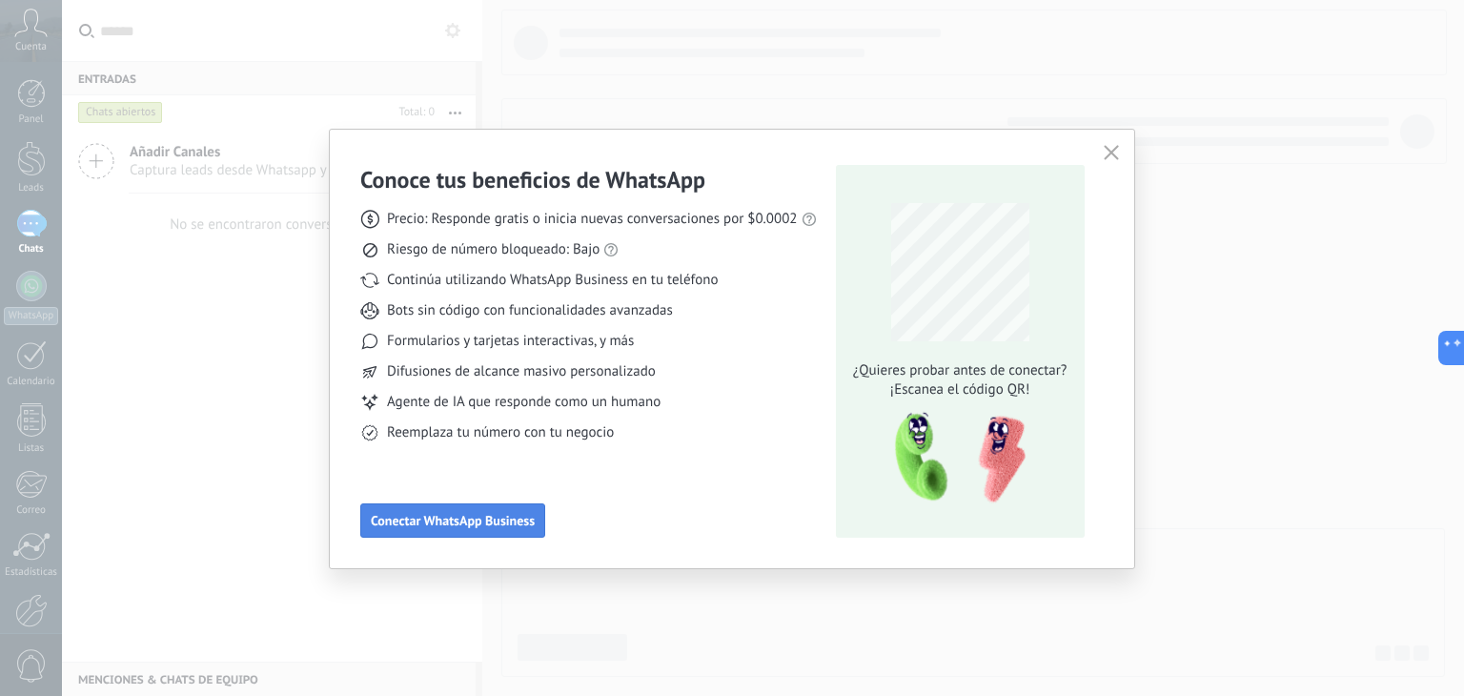 The width and height of the screenshot is (1464, 696). I want to click on span: Continúa utilizando WhatsApp Business en tu teléfono, so click(552, 280).